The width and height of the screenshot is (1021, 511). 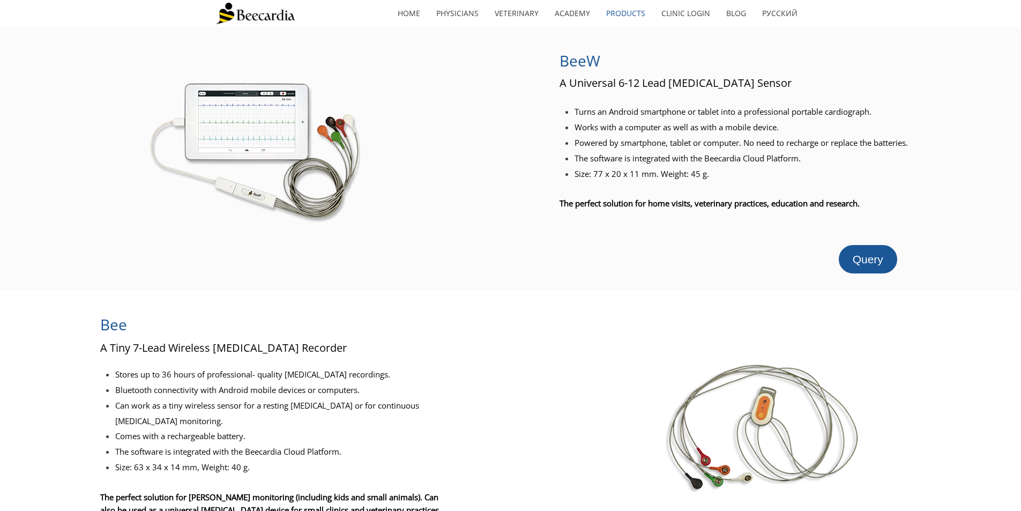 What do you see at coordinates (736, 13) in the screenshot?
I see `a: Blog` at bounding box center [736, 13].